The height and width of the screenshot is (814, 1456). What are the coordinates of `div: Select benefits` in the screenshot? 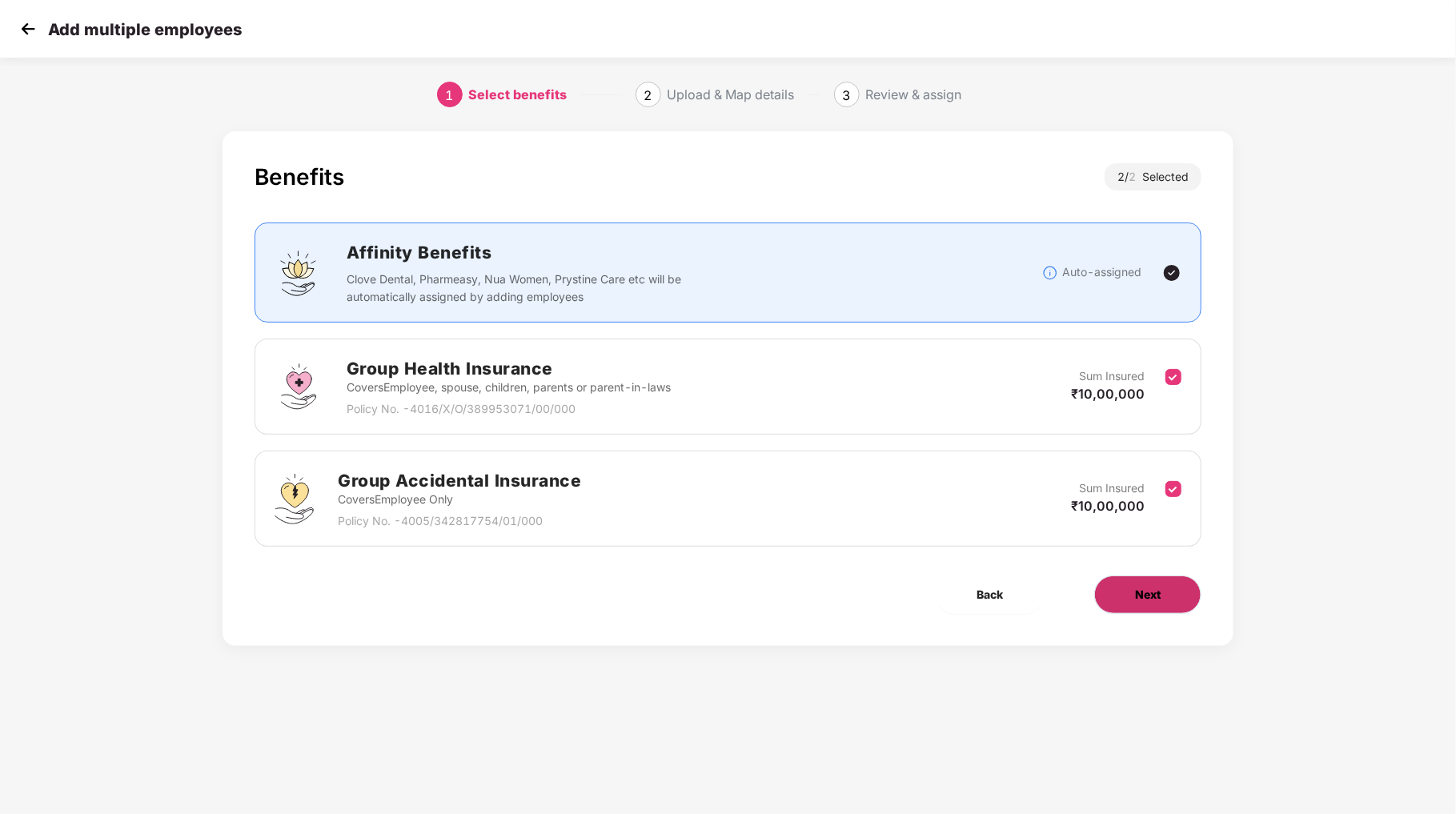 It's located at (518, 95).